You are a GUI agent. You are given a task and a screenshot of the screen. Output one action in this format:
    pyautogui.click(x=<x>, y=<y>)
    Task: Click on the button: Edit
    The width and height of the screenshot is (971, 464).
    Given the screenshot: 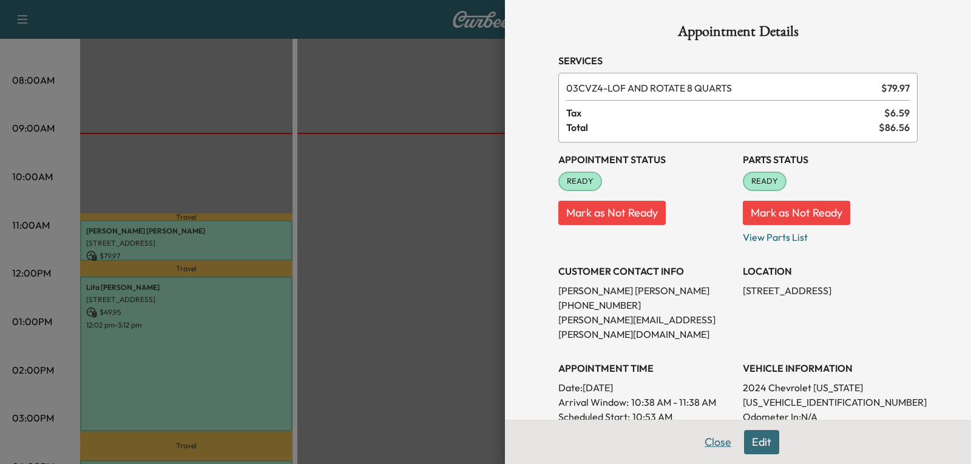 What is the action you would take?
    pyautogui.click(x=762, y=442)
    